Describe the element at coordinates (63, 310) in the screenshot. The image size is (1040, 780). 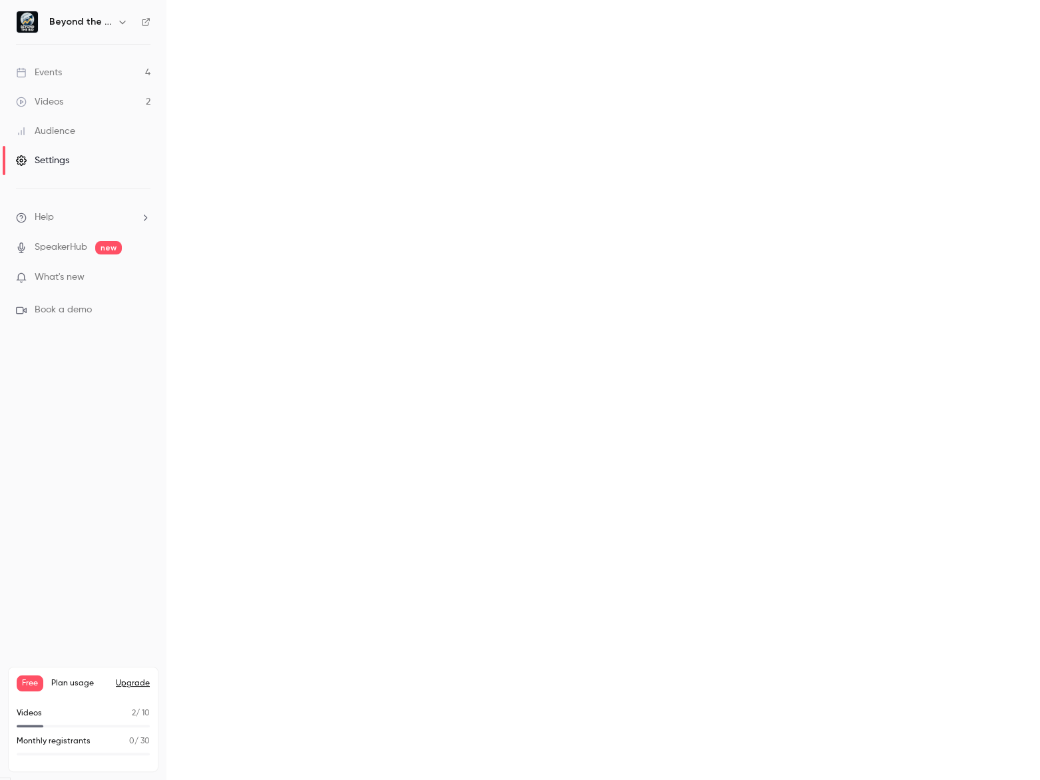
I see `span: Book a demo` at that location.